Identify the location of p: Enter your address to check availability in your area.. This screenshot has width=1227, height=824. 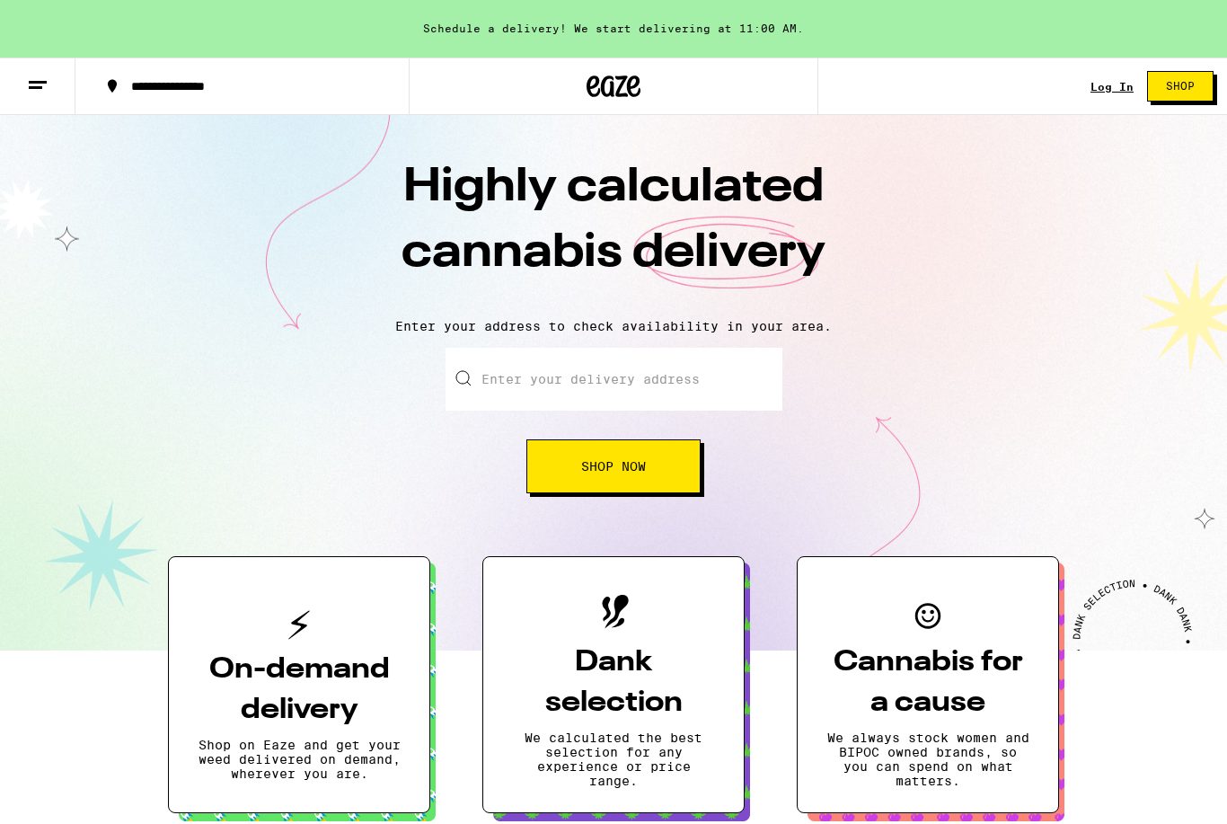
(614, 326).